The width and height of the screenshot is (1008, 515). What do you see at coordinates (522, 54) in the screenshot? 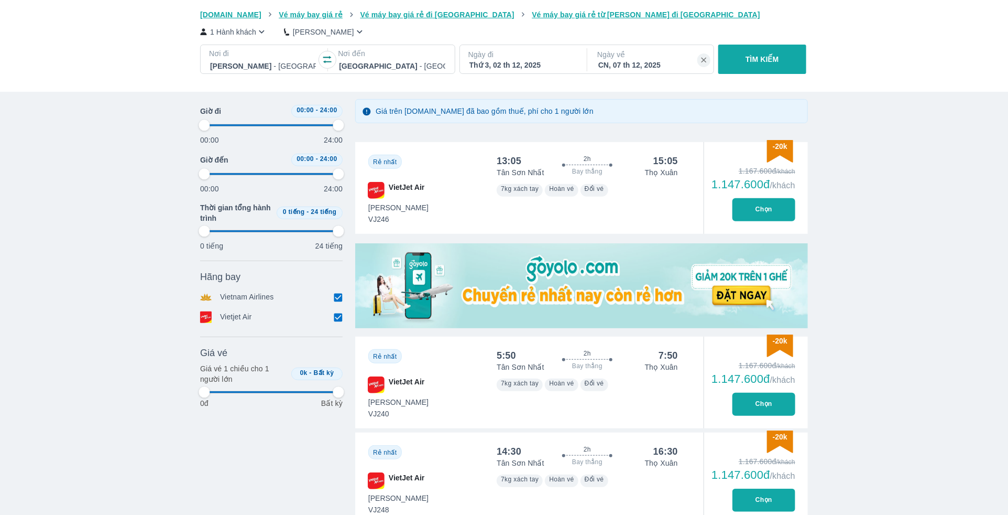
I see `p: Ngày đi` at bounding box center [522, 54].